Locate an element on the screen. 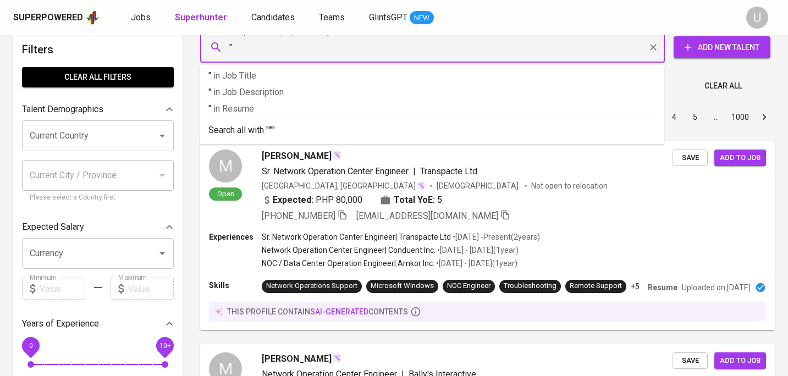 This screenshot has width=788, height=376. a: Candidates is located at coordinates (274, 18).